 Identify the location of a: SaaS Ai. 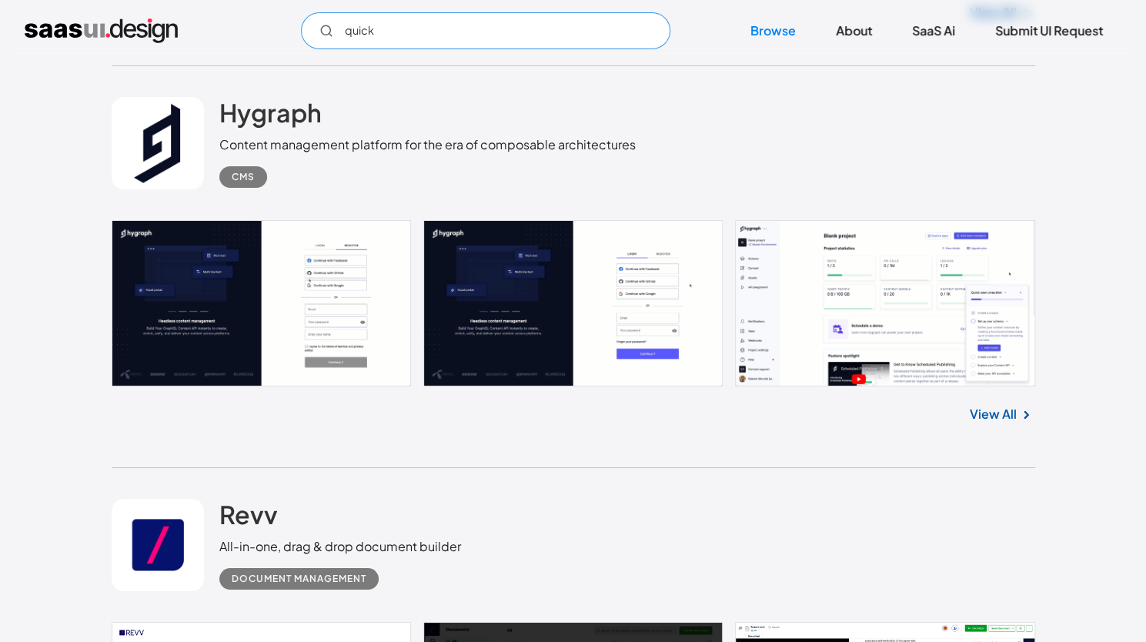
(934, 31).